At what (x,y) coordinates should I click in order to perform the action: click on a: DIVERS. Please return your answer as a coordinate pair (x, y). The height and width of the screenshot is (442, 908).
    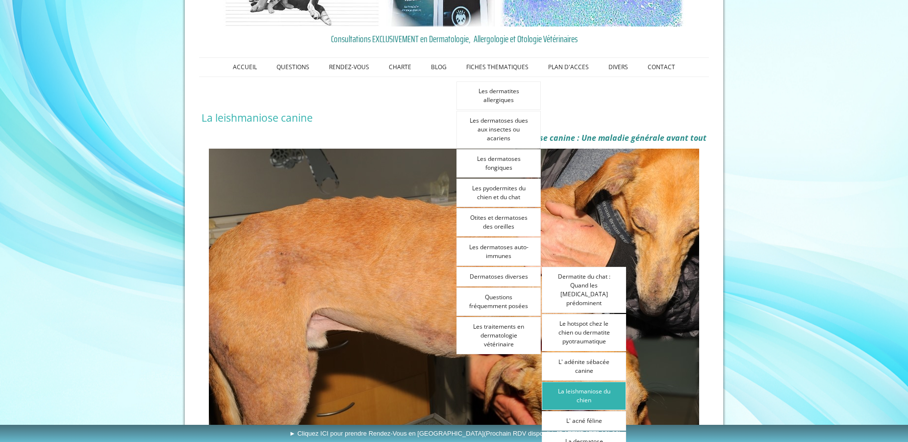
    Looking at the image, I should click on (618, 67).